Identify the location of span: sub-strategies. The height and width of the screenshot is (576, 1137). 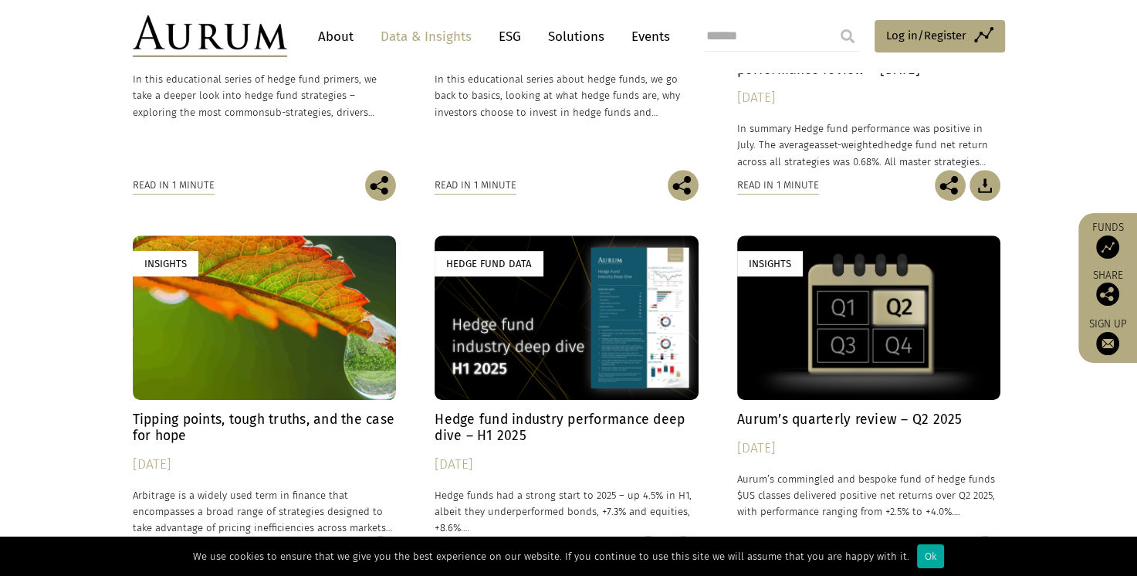
(298, 112).